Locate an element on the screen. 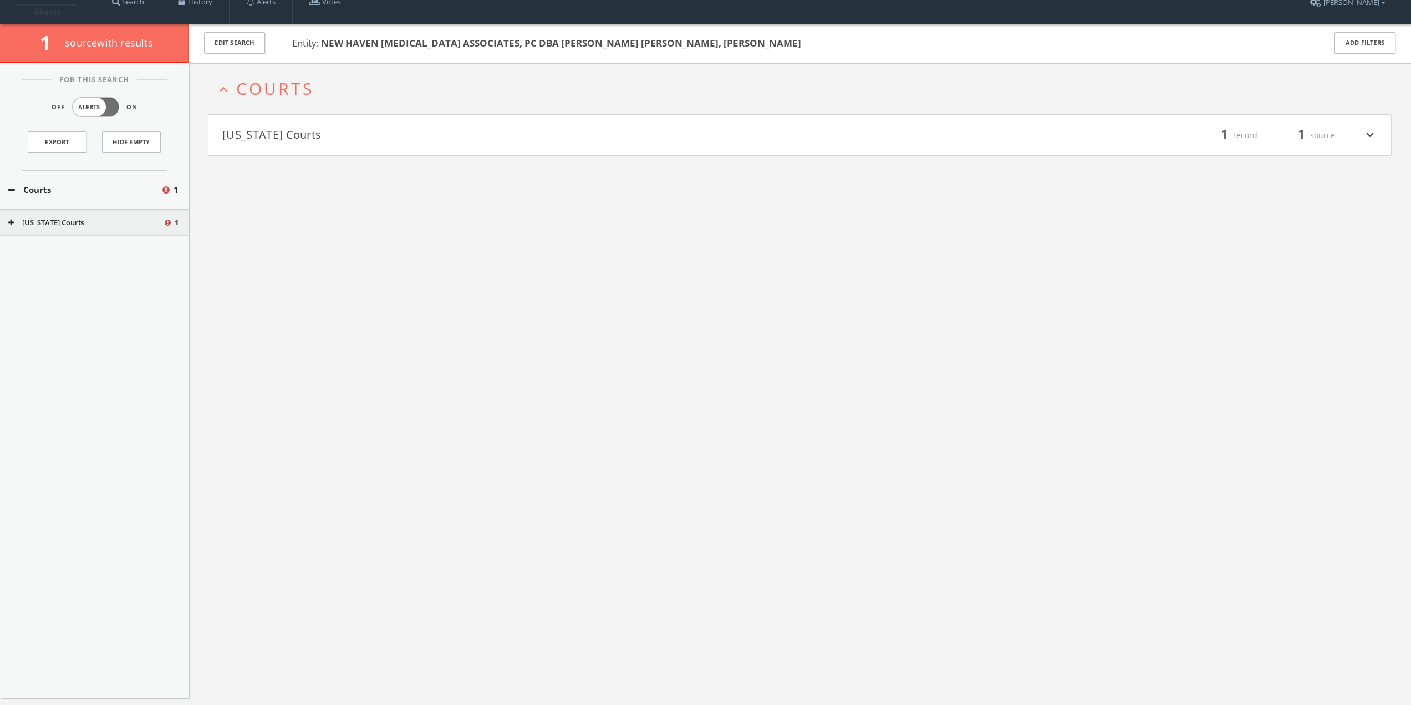 Image resolution: width=1411 pixels, height=705 pixels. i: expand_more is located at coordinates (1370, 135).